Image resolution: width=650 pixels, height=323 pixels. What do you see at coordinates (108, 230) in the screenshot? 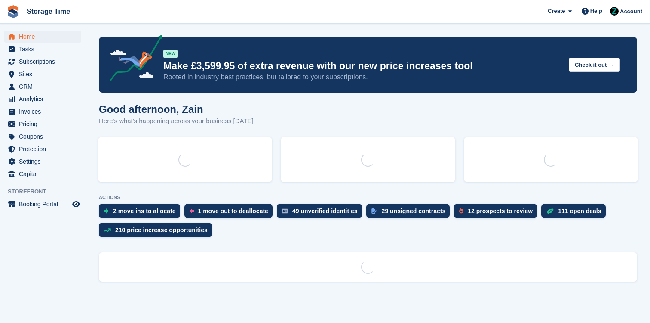
I see `img: price_increase_opportunities-93ffe204e8149a01c8c9dc8f82e8f89637d9d84a8eef4429ea346261dce0b2c0.svg` at bounding box center [108, 230].